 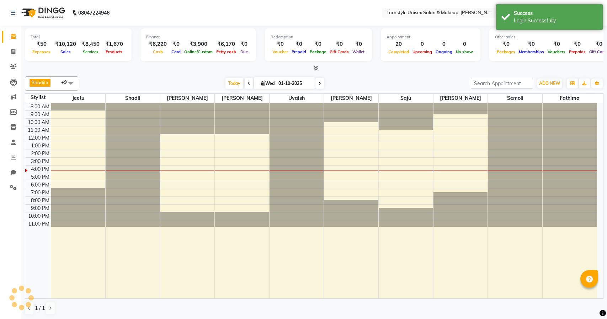 I want to click on button: ADD NEW, so click(x=550, y=84).